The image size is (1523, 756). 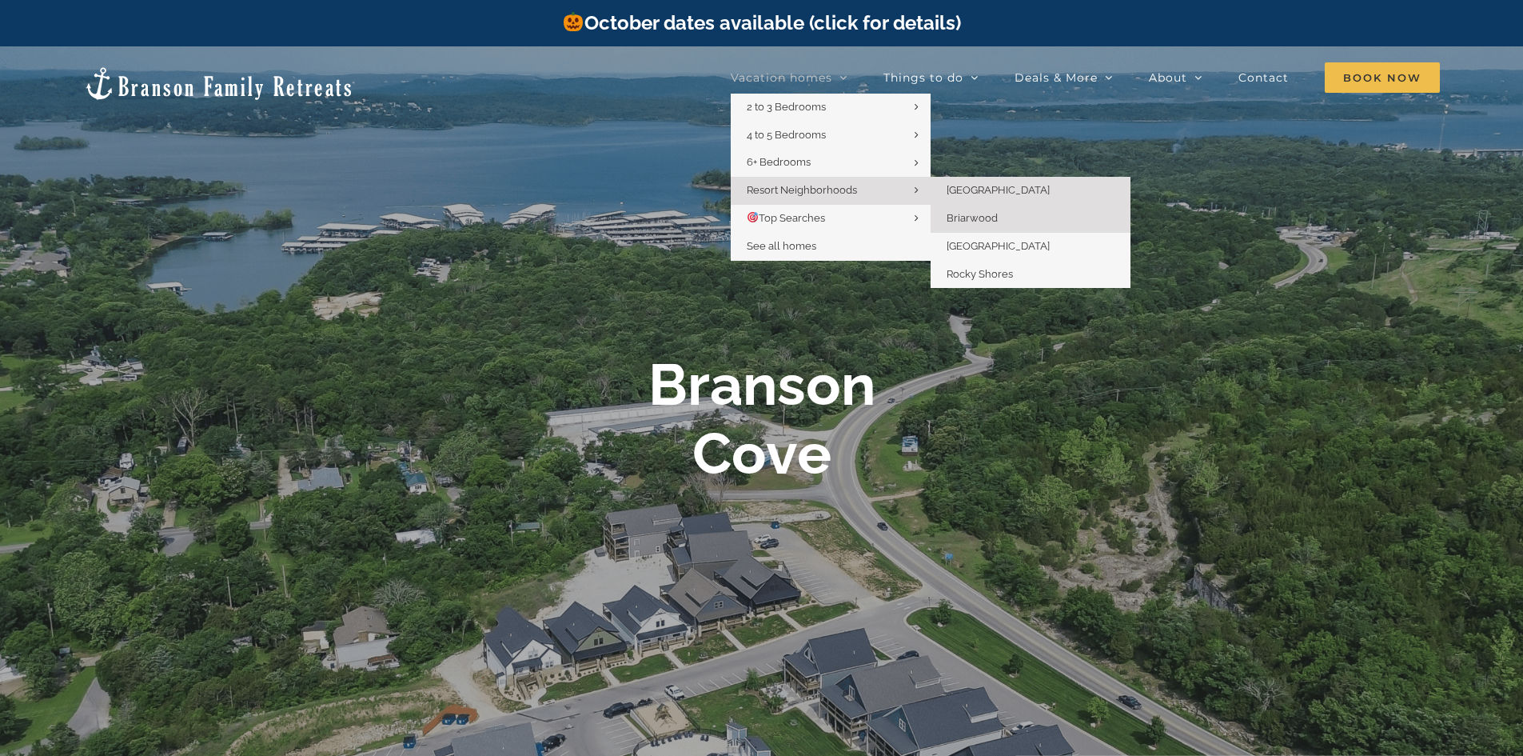 I want to click on span: Briarwood, so click(x=972, y=217).